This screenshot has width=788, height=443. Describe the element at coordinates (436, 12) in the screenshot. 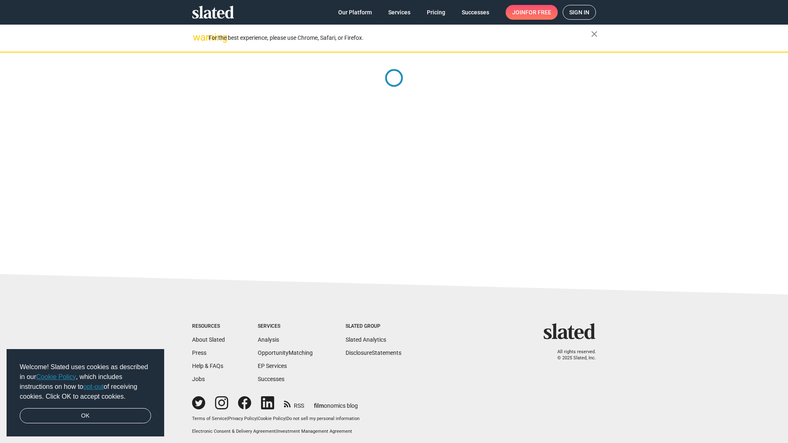

I see `span: Pricing` at that location.